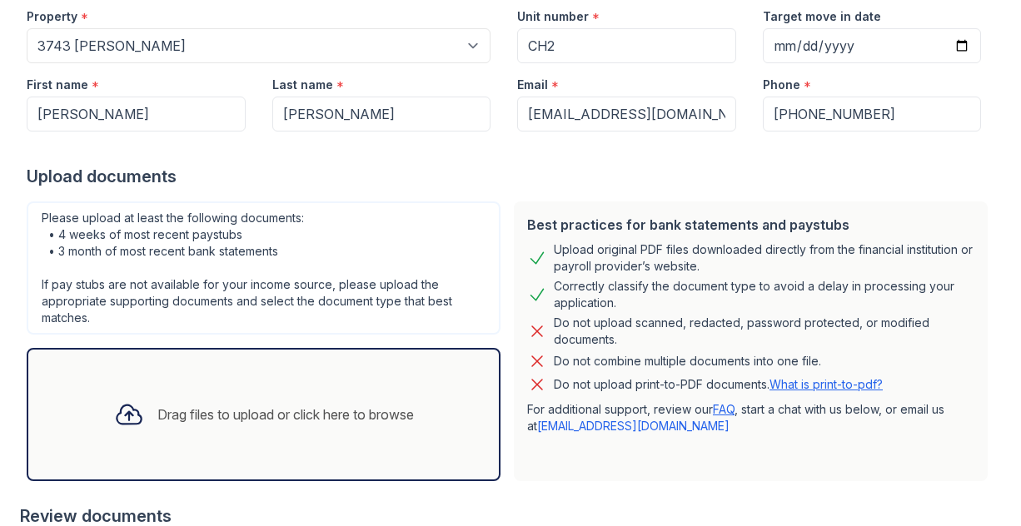  What do you see at coordinates (687, 361) in the screenshot?
I see `div: Do not combine multiple documents into one file.` at bounding box center [687, 361].